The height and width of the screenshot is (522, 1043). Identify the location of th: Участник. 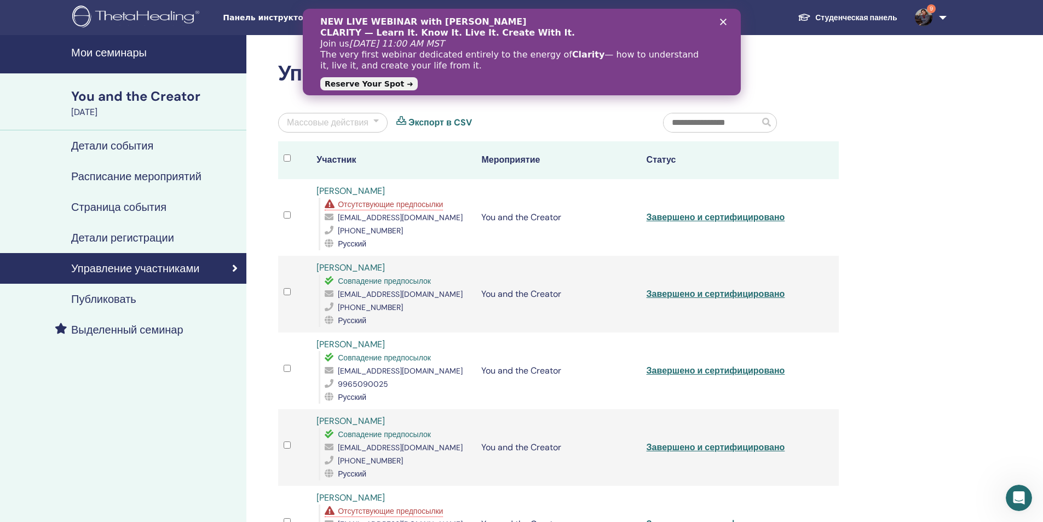
(393, 160).